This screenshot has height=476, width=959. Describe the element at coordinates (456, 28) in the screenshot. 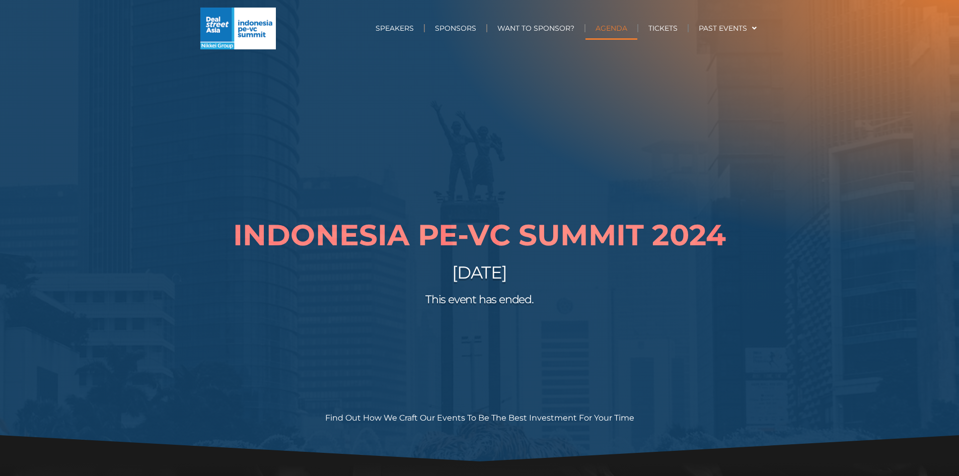

I see `a: SPONSORS` at that location.